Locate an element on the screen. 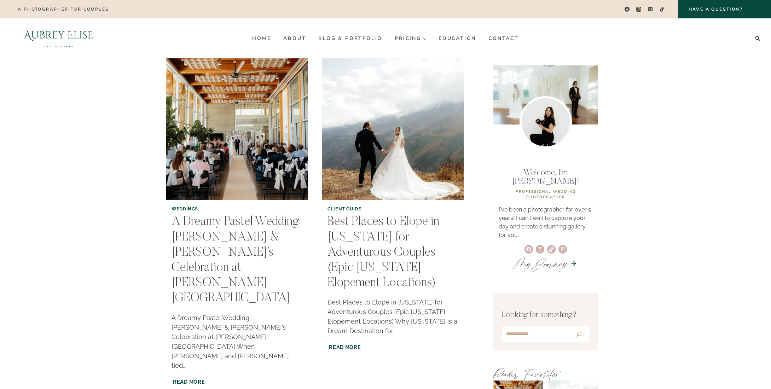  a: Pricing is located at coordinates (410, 39).